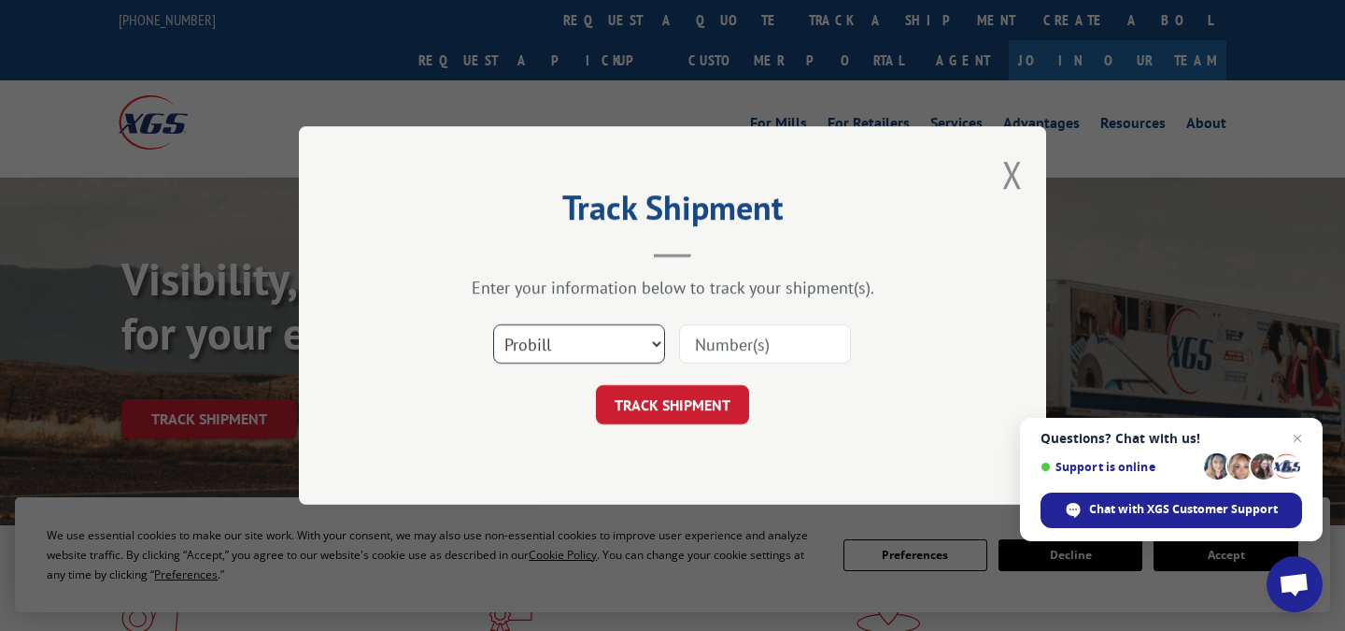 The image size is (1345, 631). I want to click on button: TRACK SHIPMENT, so click(673, 404).